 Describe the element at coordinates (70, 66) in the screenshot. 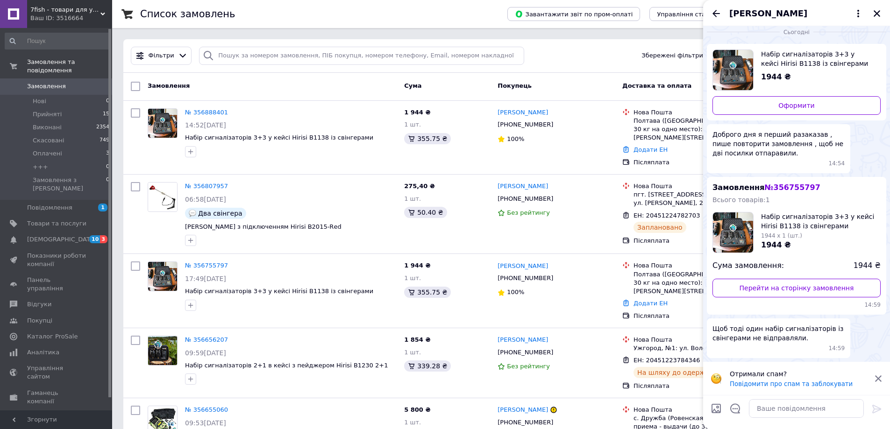

I see `span: Замовлення та повідомлення` at that location.